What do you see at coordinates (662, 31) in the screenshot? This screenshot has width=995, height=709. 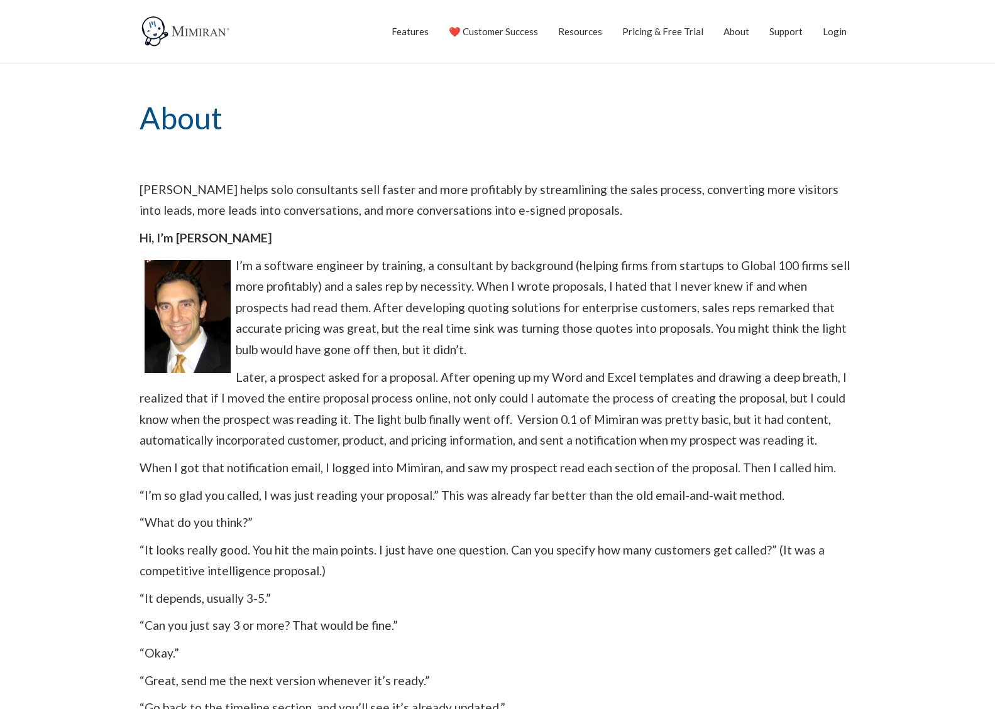 I see `a: Pricing & Free Trial` at bounding box center [662, 31].